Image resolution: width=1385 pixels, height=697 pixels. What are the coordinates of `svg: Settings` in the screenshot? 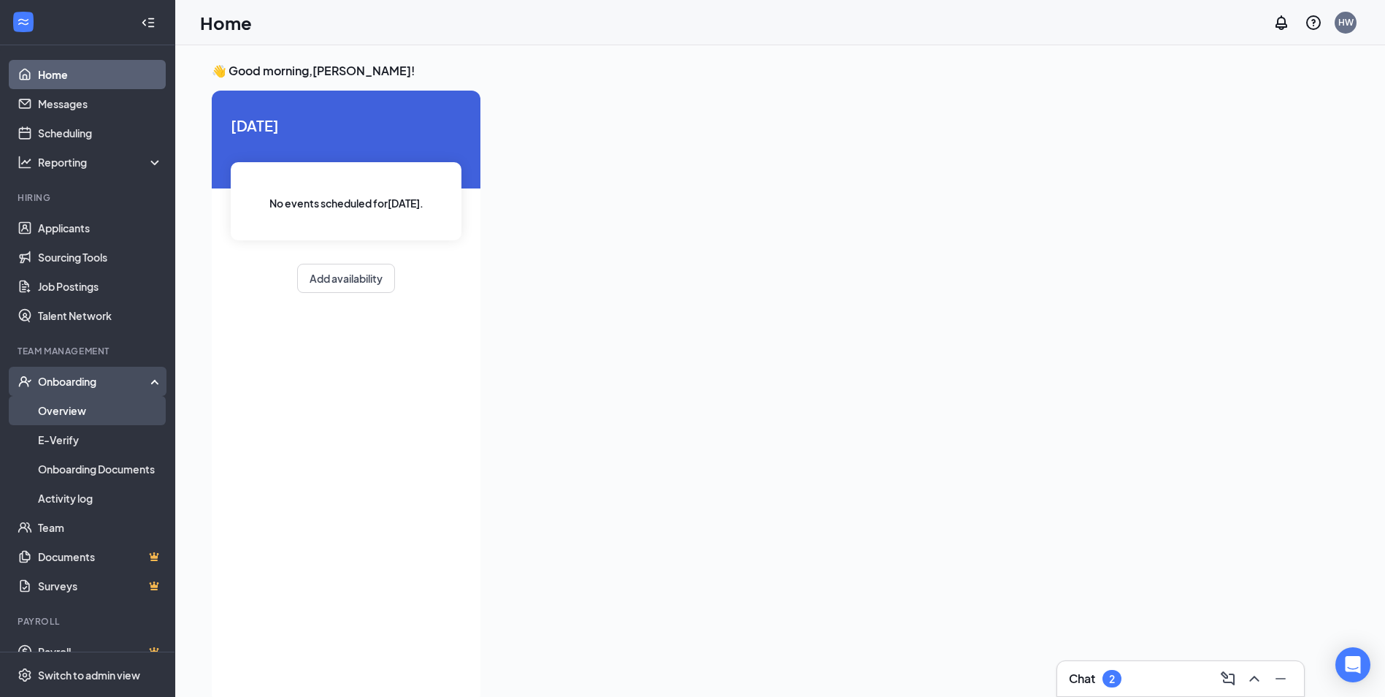 It's located at (25, 675).